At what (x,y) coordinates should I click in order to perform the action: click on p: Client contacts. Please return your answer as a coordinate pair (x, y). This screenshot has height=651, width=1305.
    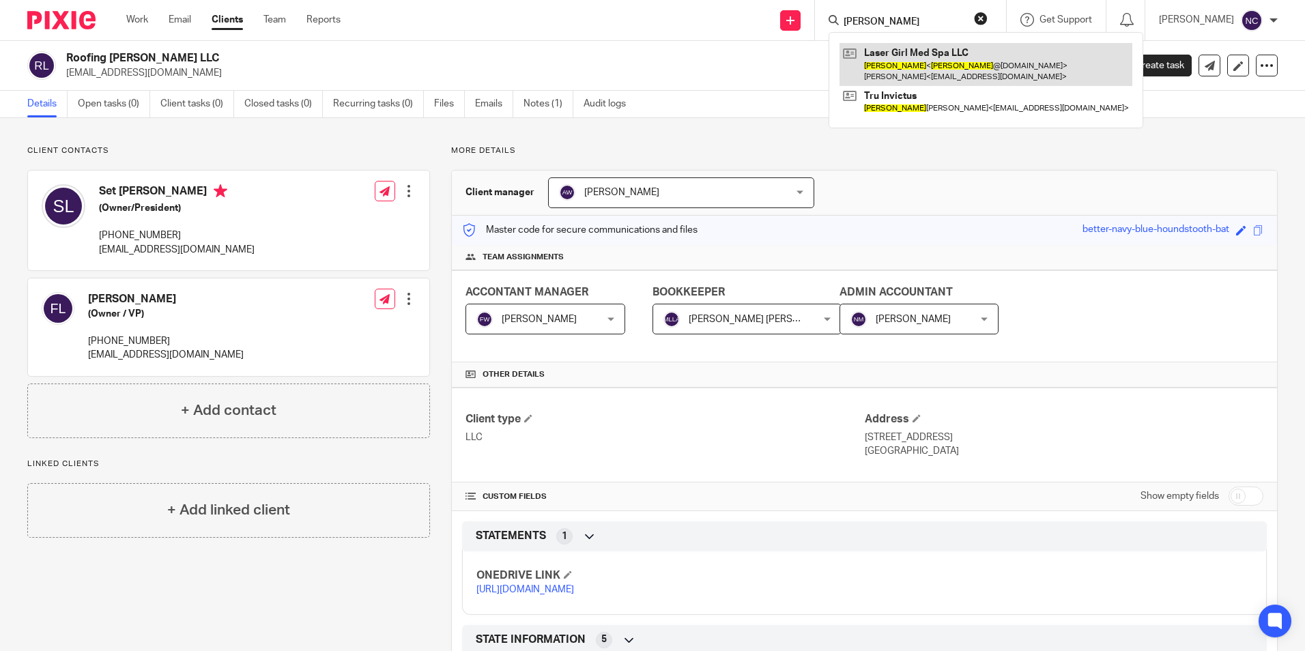
    Looking at the image, I should click on (229, 151).